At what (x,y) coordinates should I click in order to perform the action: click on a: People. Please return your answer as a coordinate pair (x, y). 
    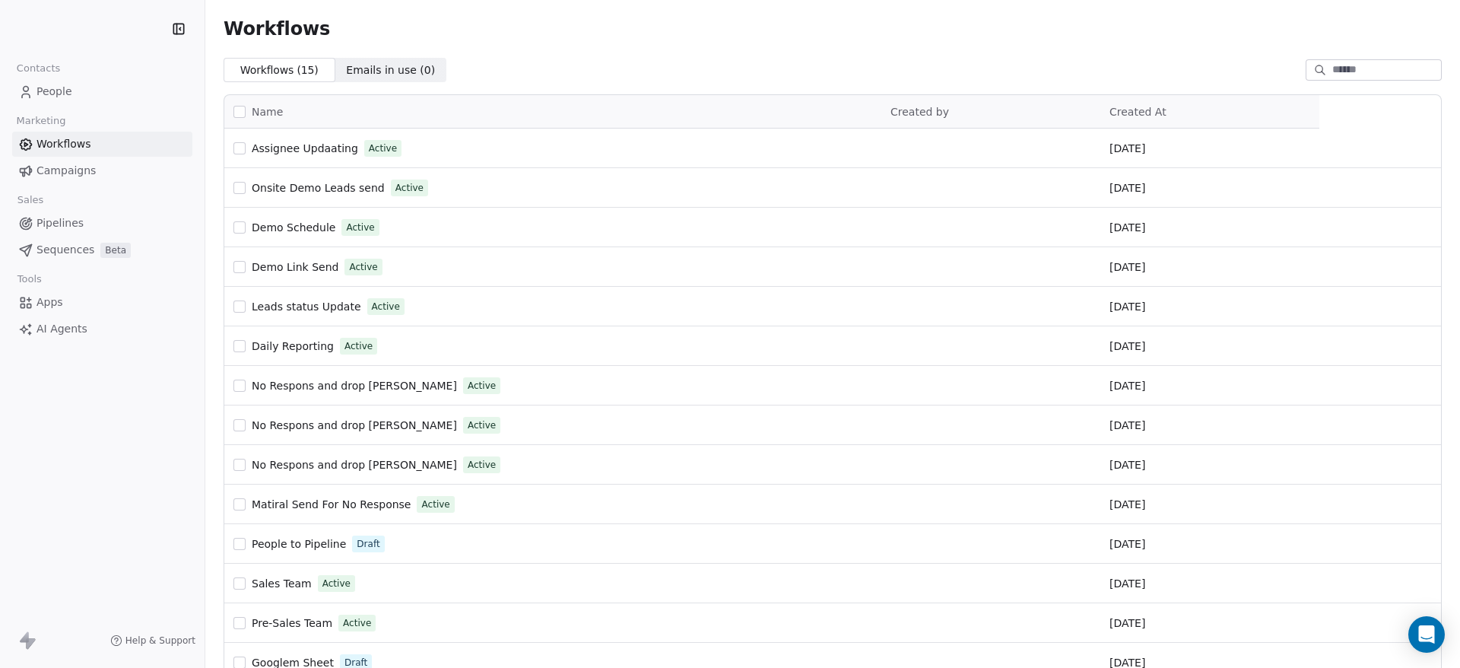
    Looking at the image, I should click on (102, 91).